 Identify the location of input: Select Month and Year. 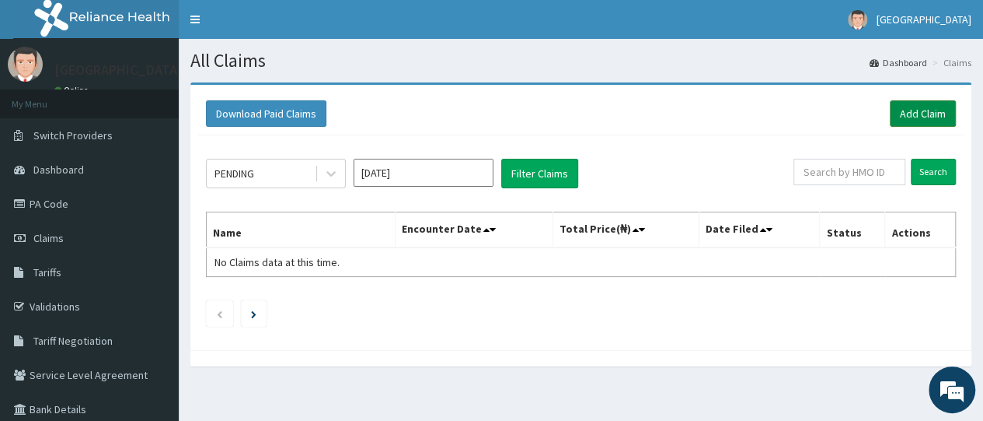
(424, 173).